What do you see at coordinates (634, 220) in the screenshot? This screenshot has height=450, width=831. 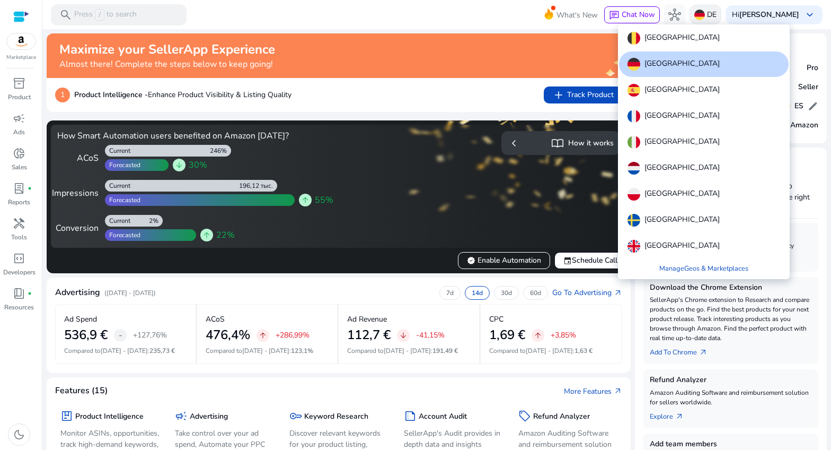 I see `img: se.svg` at bounding box center [634, 220].